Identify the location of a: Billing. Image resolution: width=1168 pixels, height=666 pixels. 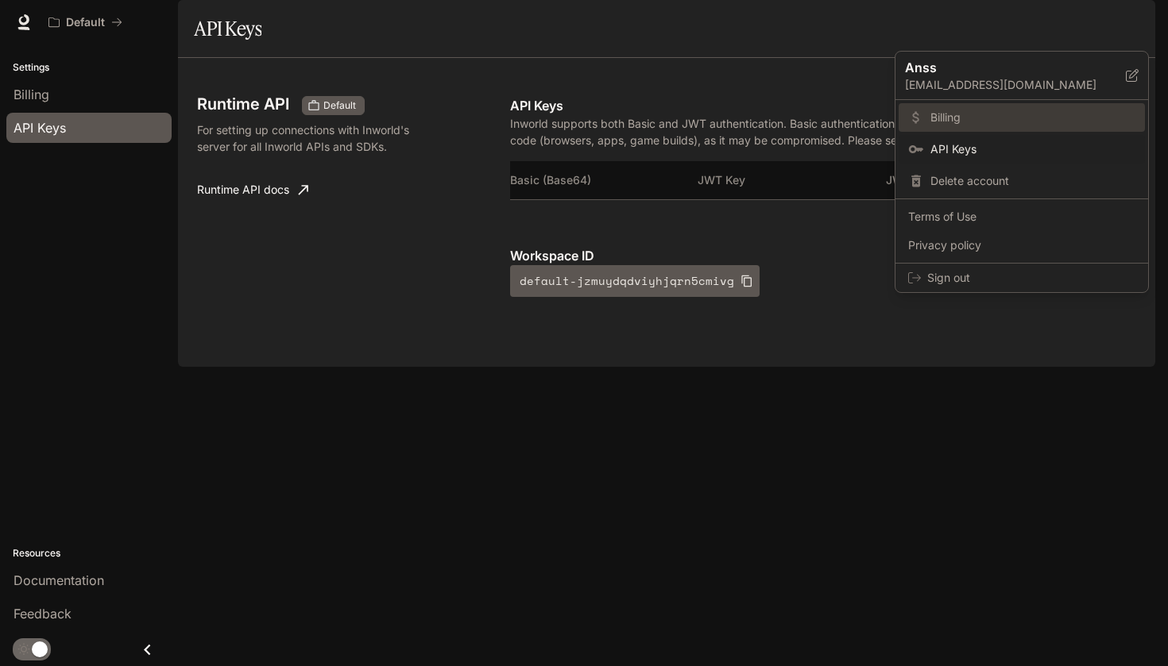
(1021, 118).